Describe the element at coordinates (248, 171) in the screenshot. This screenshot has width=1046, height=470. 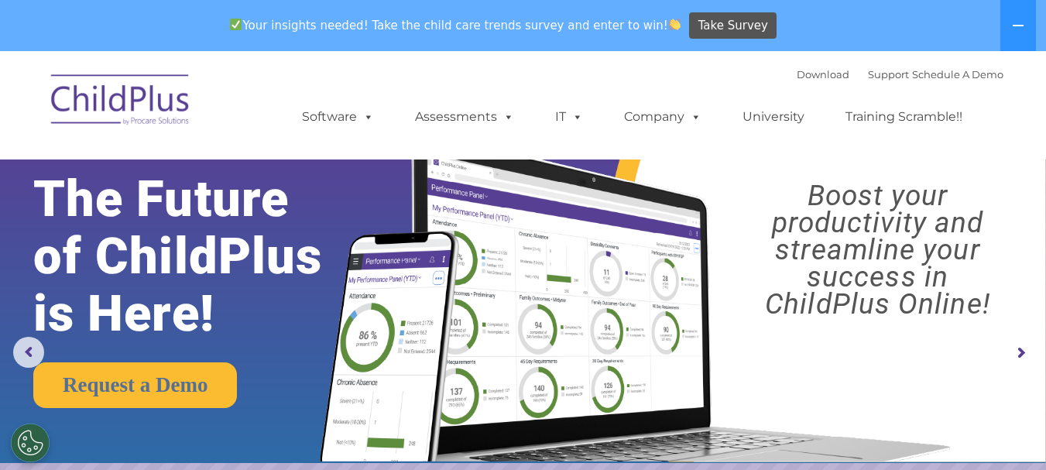
I see `span: Phone number` at that location.